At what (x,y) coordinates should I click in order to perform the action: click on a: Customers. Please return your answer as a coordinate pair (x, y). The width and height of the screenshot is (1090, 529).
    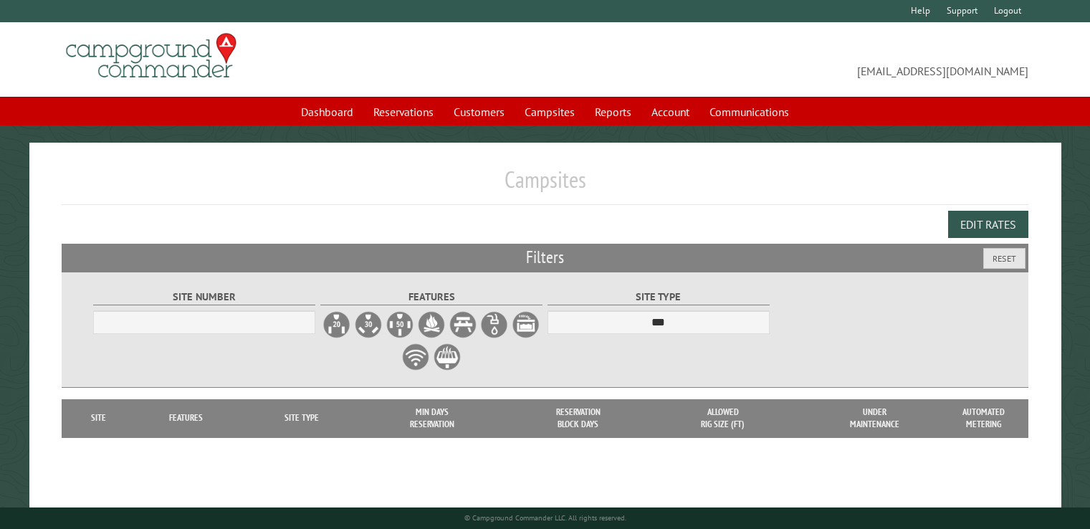
    Looking at the image, I should click on (479, 112).